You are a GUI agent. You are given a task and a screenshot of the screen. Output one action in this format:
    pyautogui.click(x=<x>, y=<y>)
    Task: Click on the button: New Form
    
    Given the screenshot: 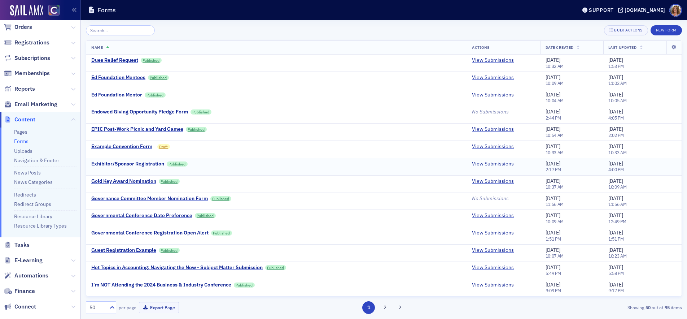 What is the action you would take?
    pyautogui.click(x=666, y=30)
    